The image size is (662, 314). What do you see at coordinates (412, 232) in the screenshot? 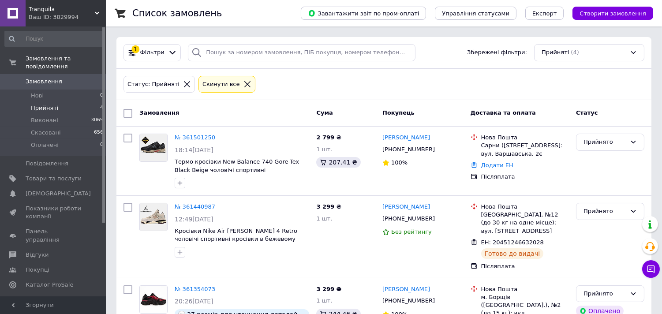
I see `span: Без рейтингу` at bounding box center [412, 232].